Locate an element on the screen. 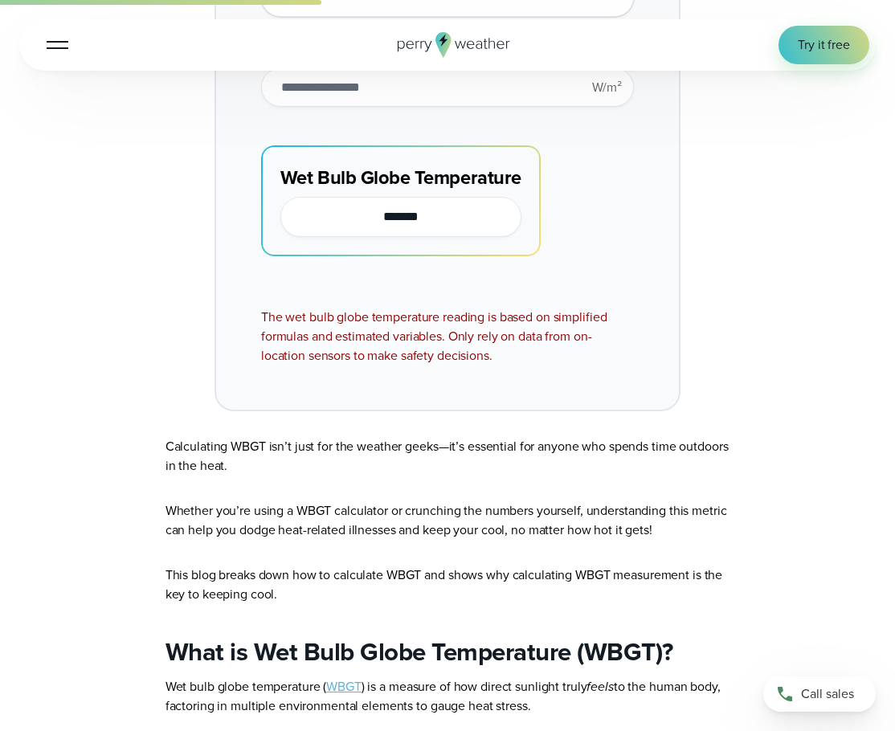 The image size is (895, 731). a: WBGT is located at coordinates (344, 686).